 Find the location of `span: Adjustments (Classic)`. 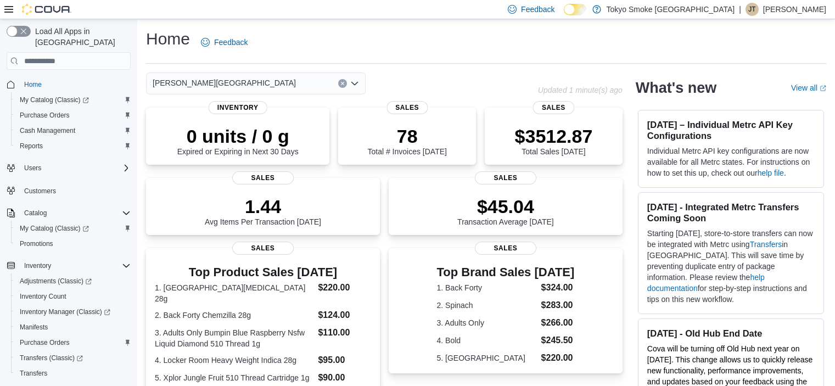

span: Adjustments (Classic) is located at coordinates (55, 281).